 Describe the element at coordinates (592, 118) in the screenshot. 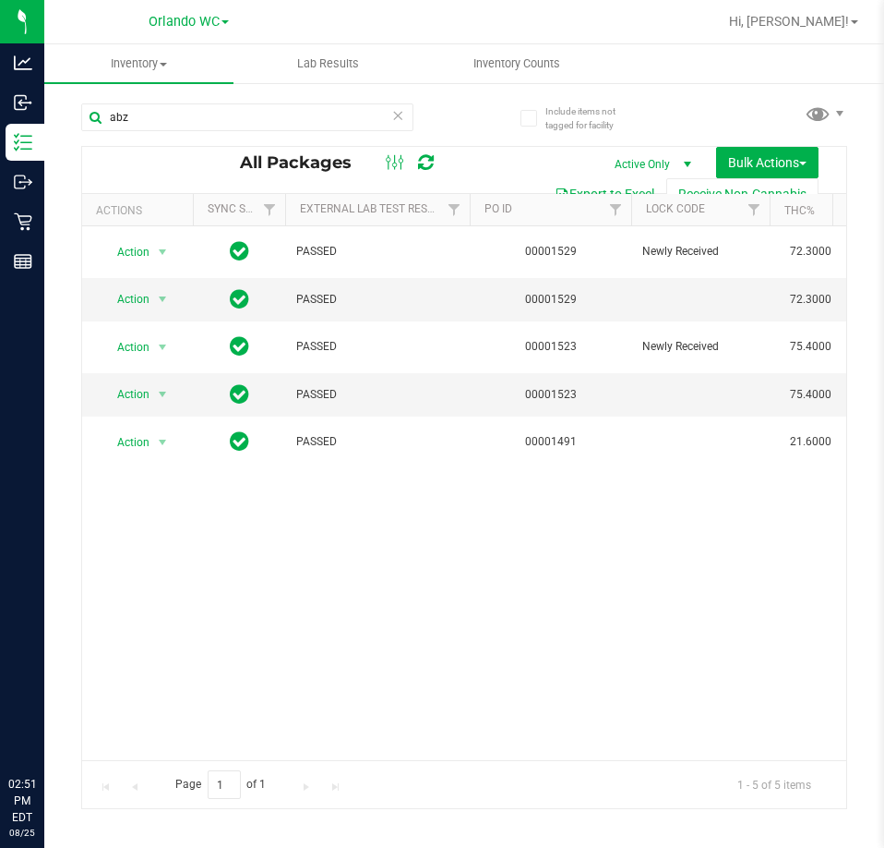

I see `span: Include items not tagged for facility` at that location.